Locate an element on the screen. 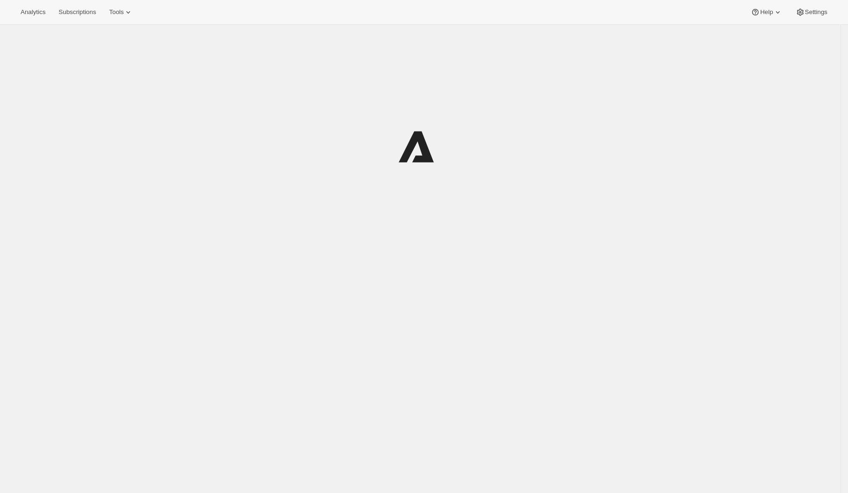 This screenshot has height=493, width=848. button: Subscriptions is located at coordinates (77, 12).